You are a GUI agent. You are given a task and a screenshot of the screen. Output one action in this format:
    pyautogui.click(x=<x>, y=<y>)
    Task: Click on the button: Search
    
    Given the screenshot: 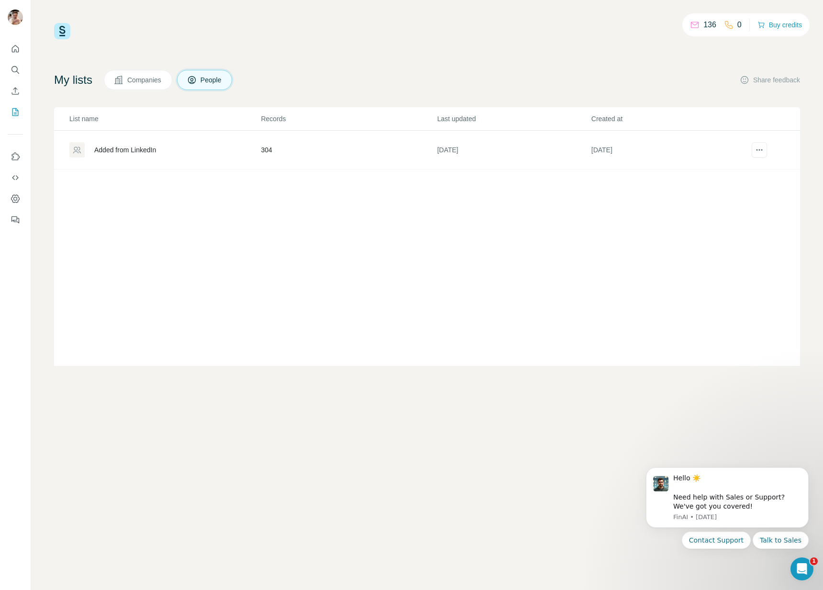 What is the action you would take?
    pyautogui.click(x=15, y=70)
    